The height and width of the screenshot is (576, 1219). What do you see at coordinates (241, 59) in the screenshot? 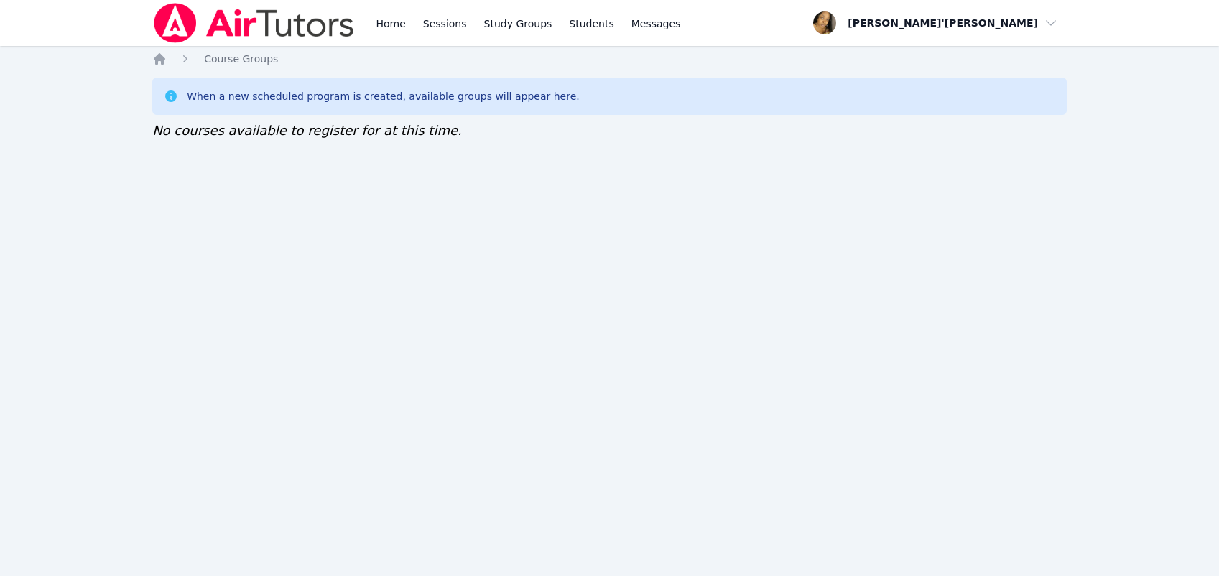
I see `span: Course Groups` at bounding box center [241, 59].